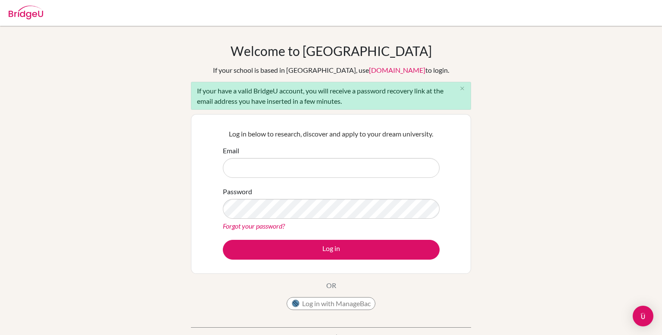 The height and width of the screenshot is (335, 662). What do you see at coordinates (331, 286) in the screenshot?
I see `p: OR` at bounding box center [331, 286].